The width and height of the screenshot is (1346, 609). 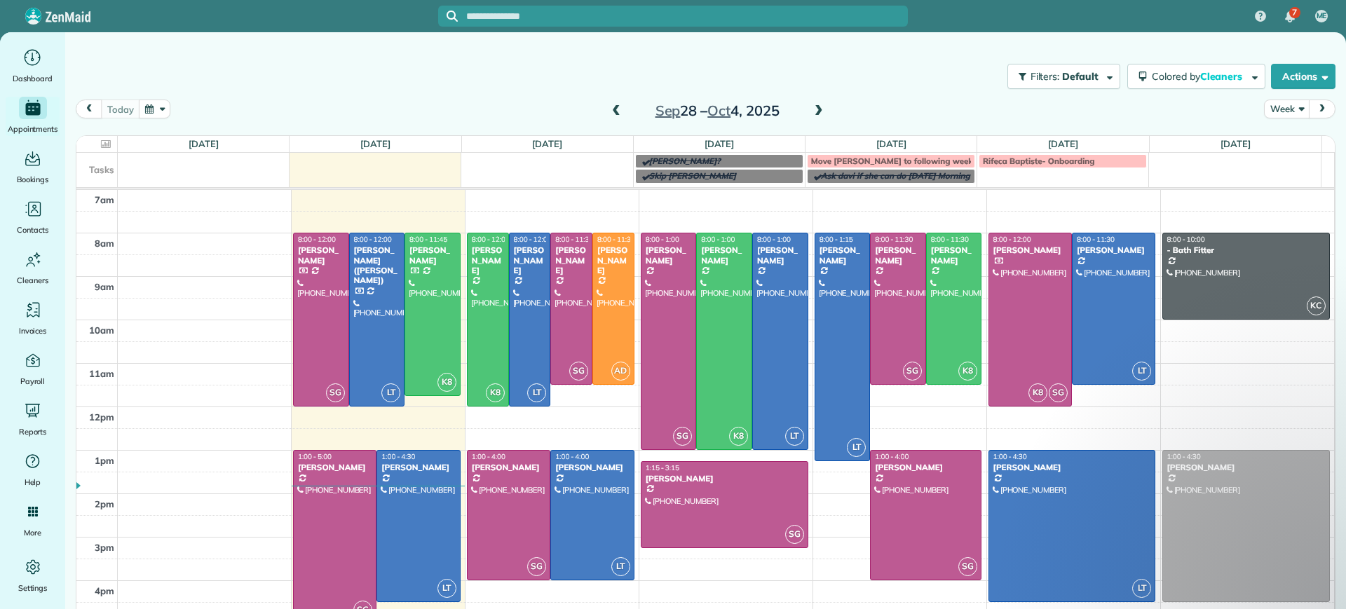 I want to click on span: 1:15 - 3:15, so click(x=662, y=468).